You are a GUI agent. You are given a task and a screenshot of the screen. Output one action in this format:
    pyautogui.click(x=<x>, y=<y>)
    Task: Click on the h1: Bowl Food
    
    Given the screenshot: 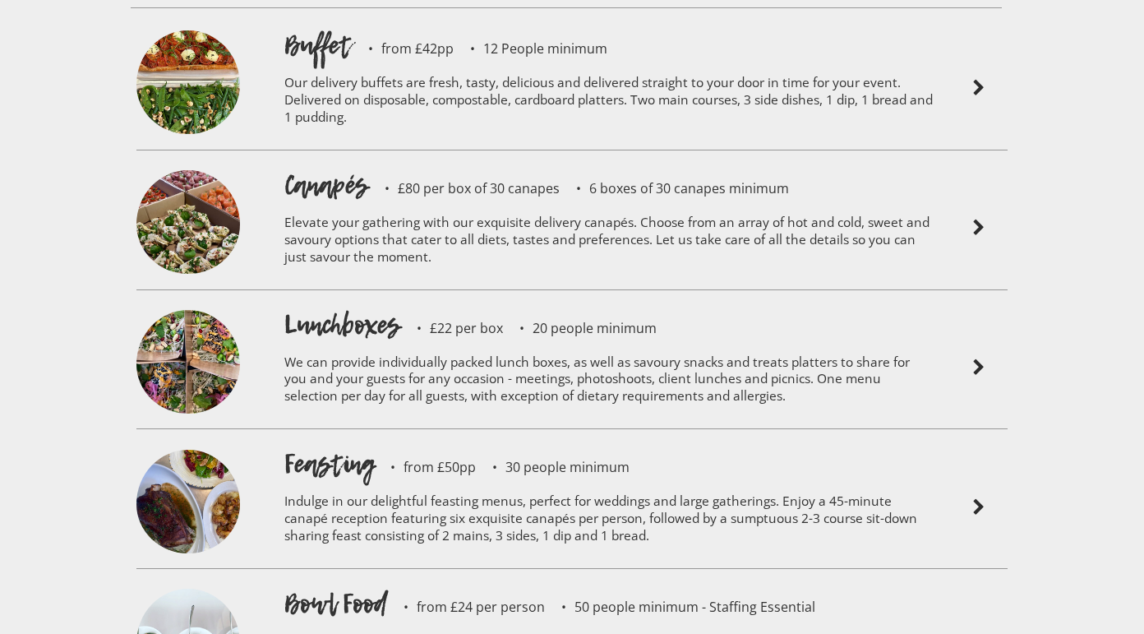 What is the action you would take?
    pyautogui.click(x=335, y=603)
    